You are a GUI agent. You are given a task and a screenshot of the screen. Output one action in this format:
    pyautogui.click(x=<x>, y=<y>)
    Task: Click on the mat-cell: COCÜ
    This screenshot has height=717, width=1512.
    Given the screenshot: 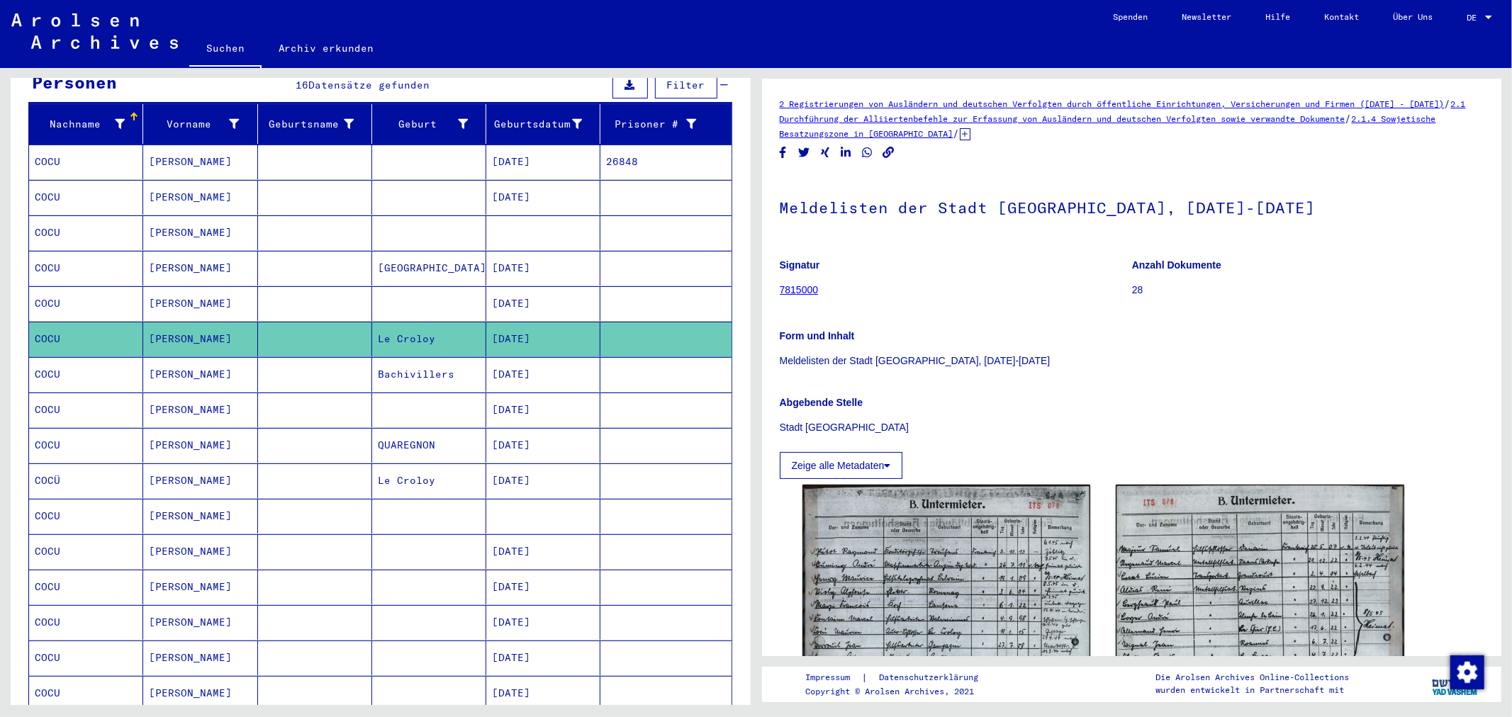 What is the action you would take?
    pyautogui.click(x=86, y=481)
    